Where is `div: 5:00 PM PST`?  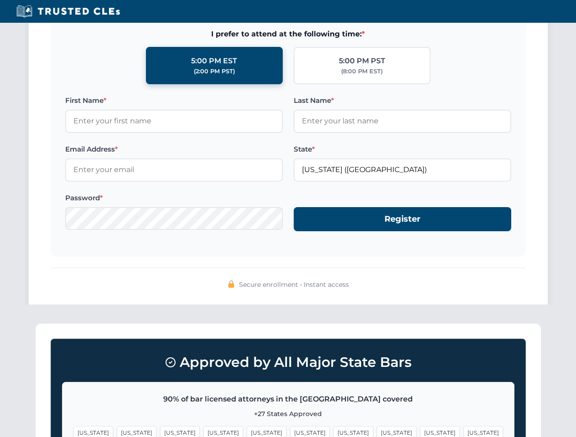
div: 5:00 PM PST is located at coordinates (362, 61).